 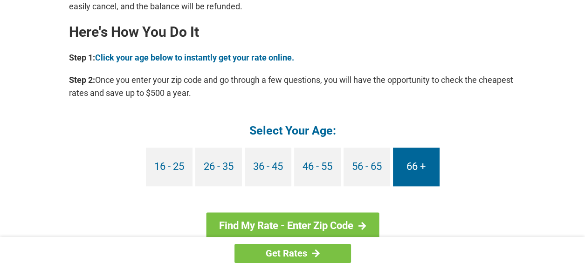 I want to click on b: Step 2:, so click(x=82, y=80).